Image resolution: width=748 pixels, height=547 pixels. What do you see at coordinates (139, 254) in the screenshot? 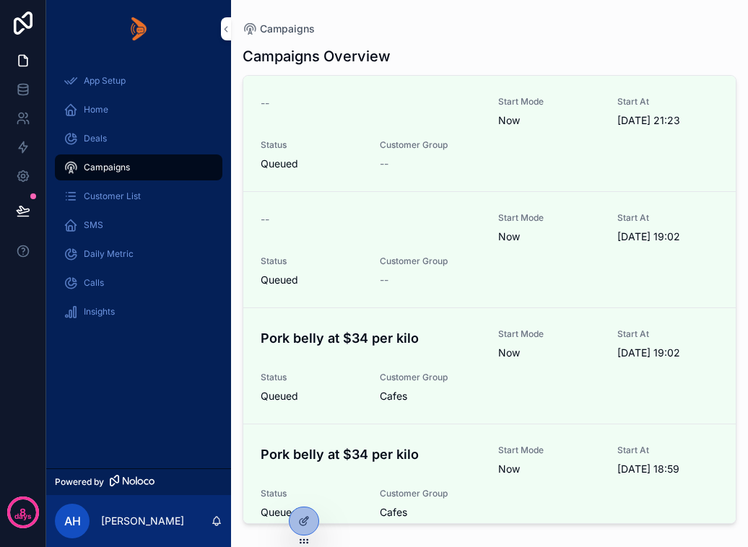
I see `a: Daily Metric` at bounding box center [139, 254].